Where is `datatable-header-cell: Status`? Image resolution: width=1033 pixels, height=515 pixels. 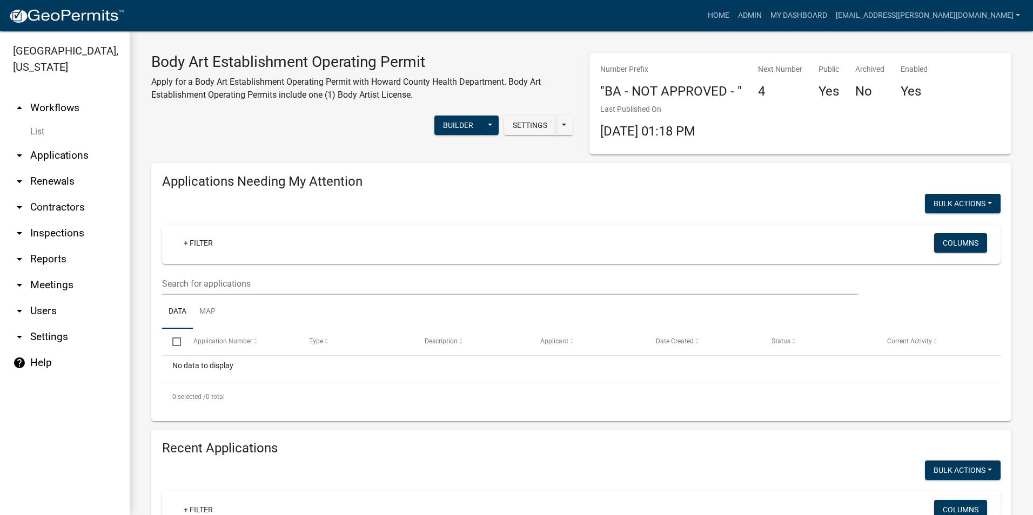
datatable-header-cell: Status is located at coordinates (819, 342).